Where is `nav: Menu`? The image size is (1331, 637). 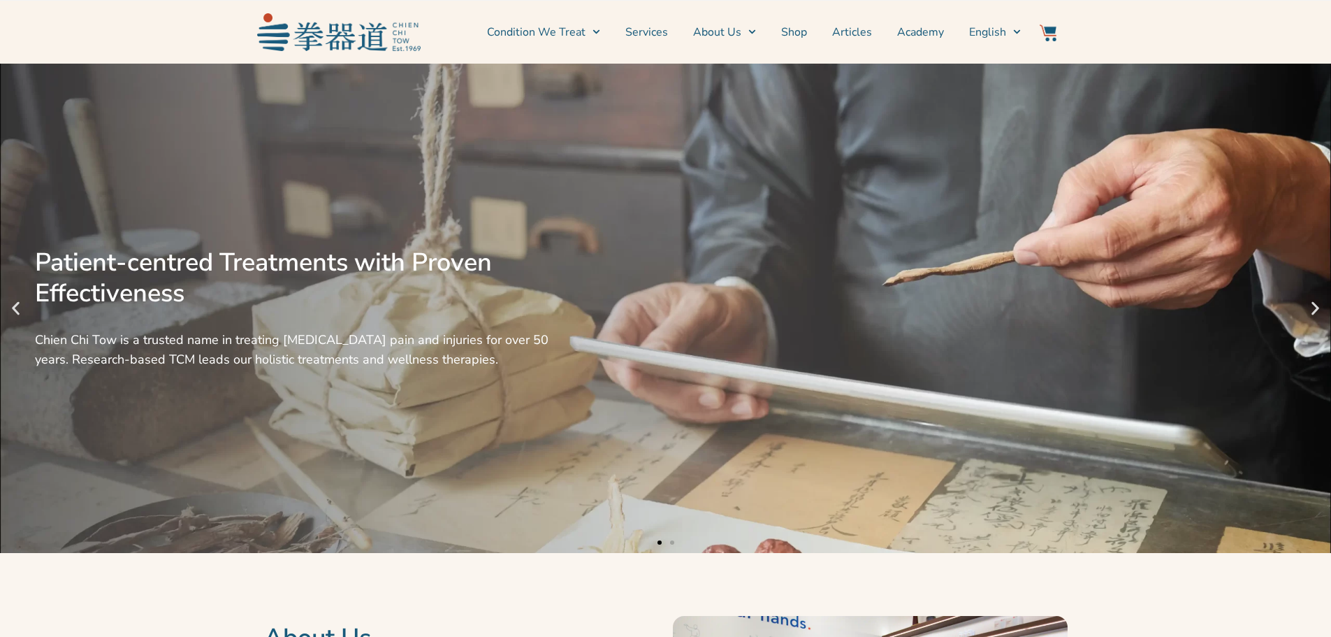 nav: Menu is located at coordinates (725, 32).